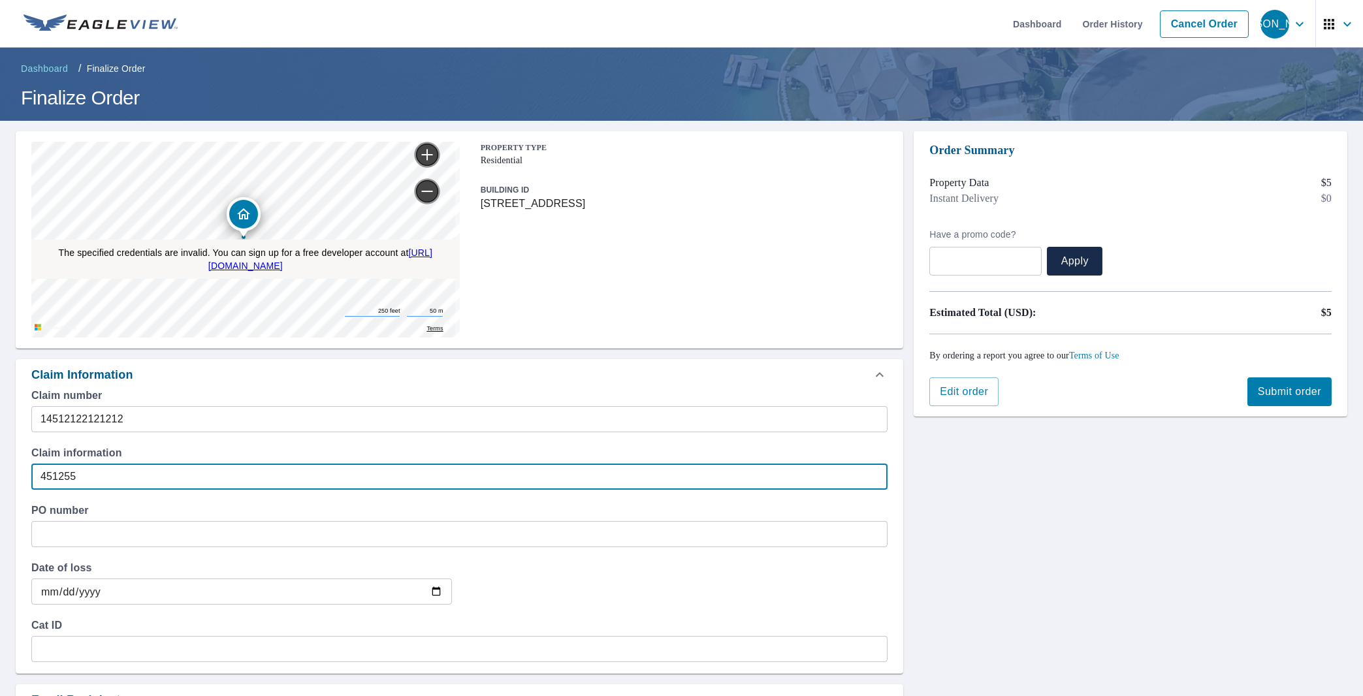 This screenshot has height=696, width=1363. Describe the element at coordinates (1075, 261) in the screenshot. I see `button: Apply` at that location.